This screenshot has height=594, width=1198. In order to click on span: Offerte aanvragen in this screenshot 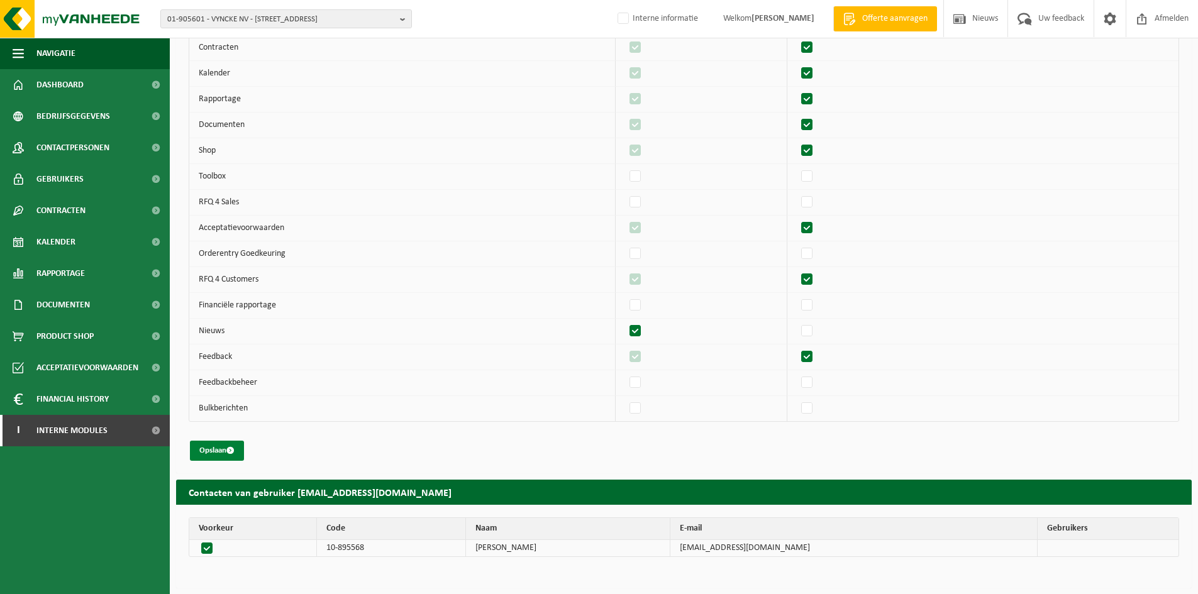, I will do `click(895, 19)`.